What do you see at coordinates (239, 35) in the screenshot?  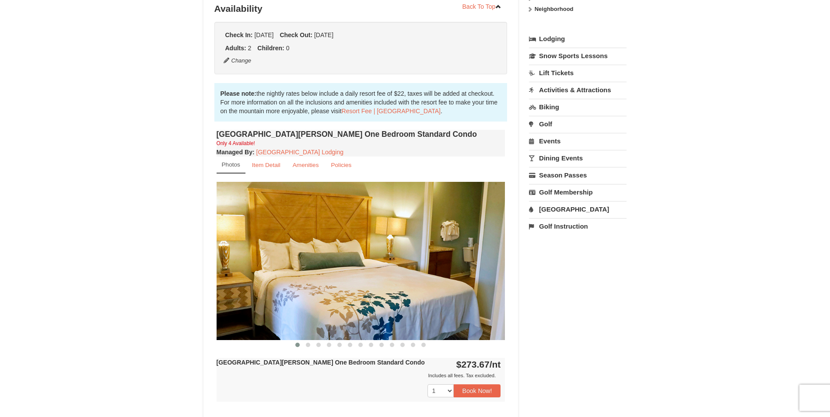 I see `strong: Check In:` at bounding box center [239, 35].